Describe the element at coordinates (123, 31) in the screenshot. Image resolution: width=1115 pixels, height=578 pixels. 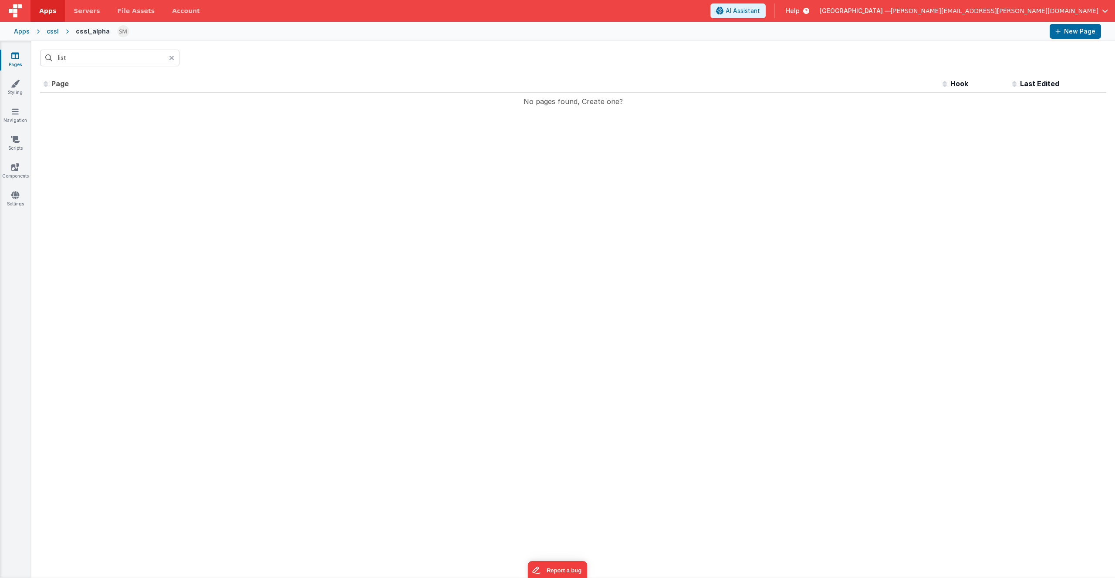
I see `img: e9616e60dfe10b317d64a5e98ec8e357` at that location.